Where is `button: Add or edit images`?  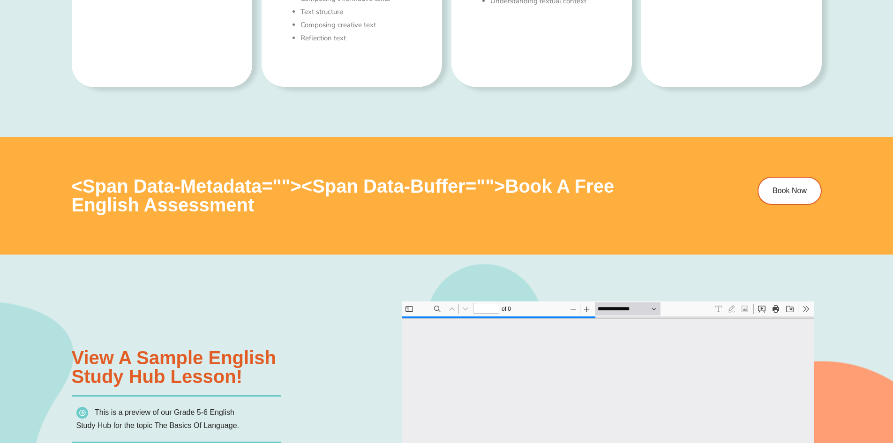 button: Add or edit images is located at coordinates (343, 7).